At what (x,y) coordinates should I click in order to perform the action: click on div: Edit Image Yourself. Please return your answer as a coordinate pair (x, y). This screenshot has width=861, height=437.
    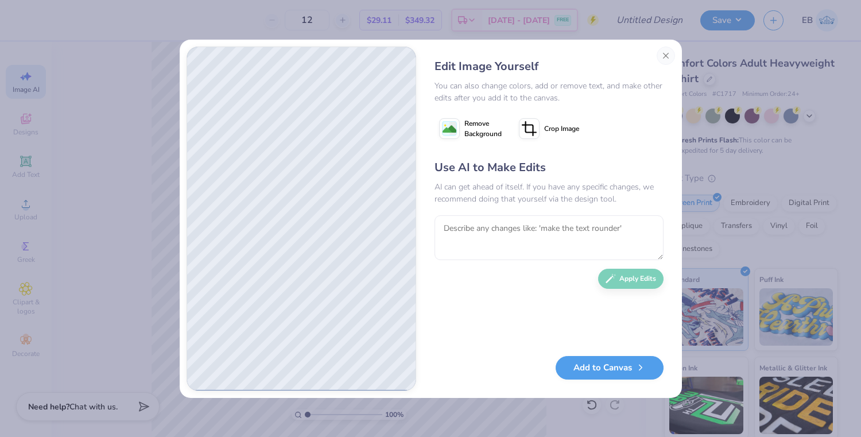
    Looking at the image, I should click on (549, 67).